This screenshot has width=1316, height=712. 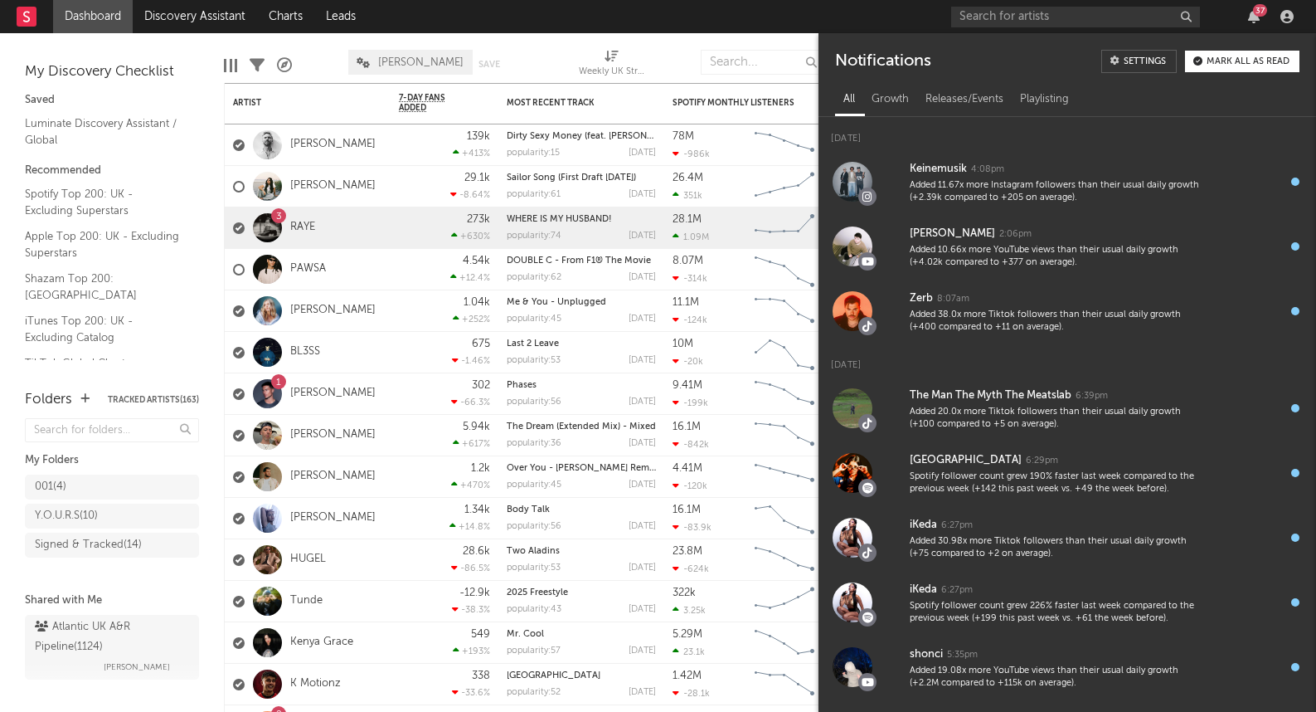 What do you see at coordinates (470, 401) in the screenshot?
I see `div: -66.3 %` at bounding box center [470, 401].